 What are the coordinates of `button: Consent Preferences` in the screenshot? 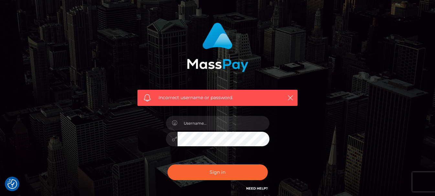 It's located at (12, 184).